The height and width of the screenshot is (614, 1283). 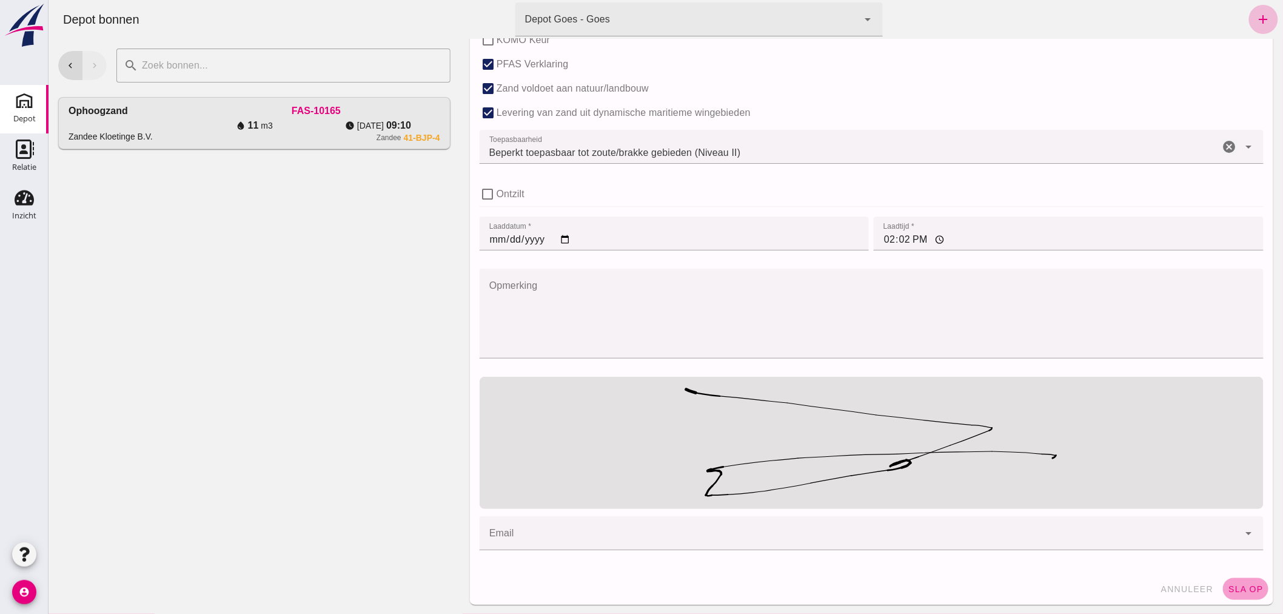 What do you see at coordinates (475, 40) in the screenshot?
I see `label: KOMO Keur` at bounding box center [475, 40].